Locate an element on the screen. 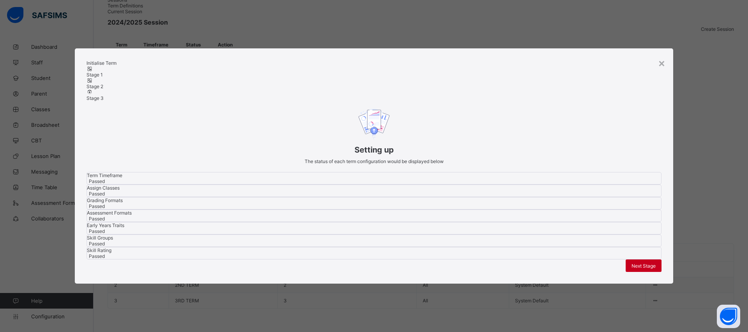  span: Stage 1 is located at coordinates (95, 74).